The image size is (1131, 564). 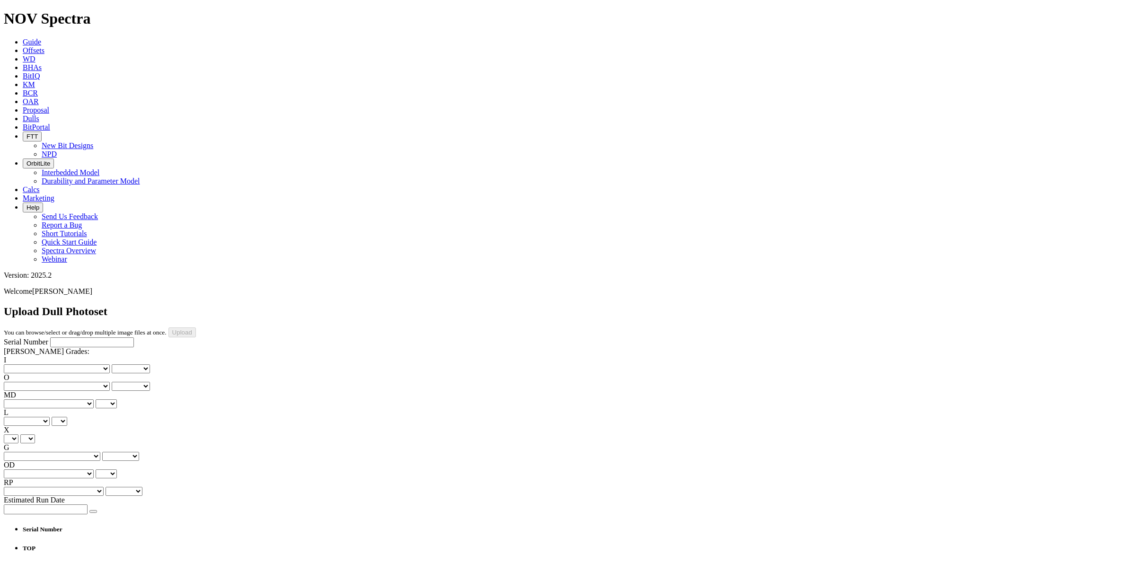 I want to click on a: BHAs, so click(x=32, y=67).